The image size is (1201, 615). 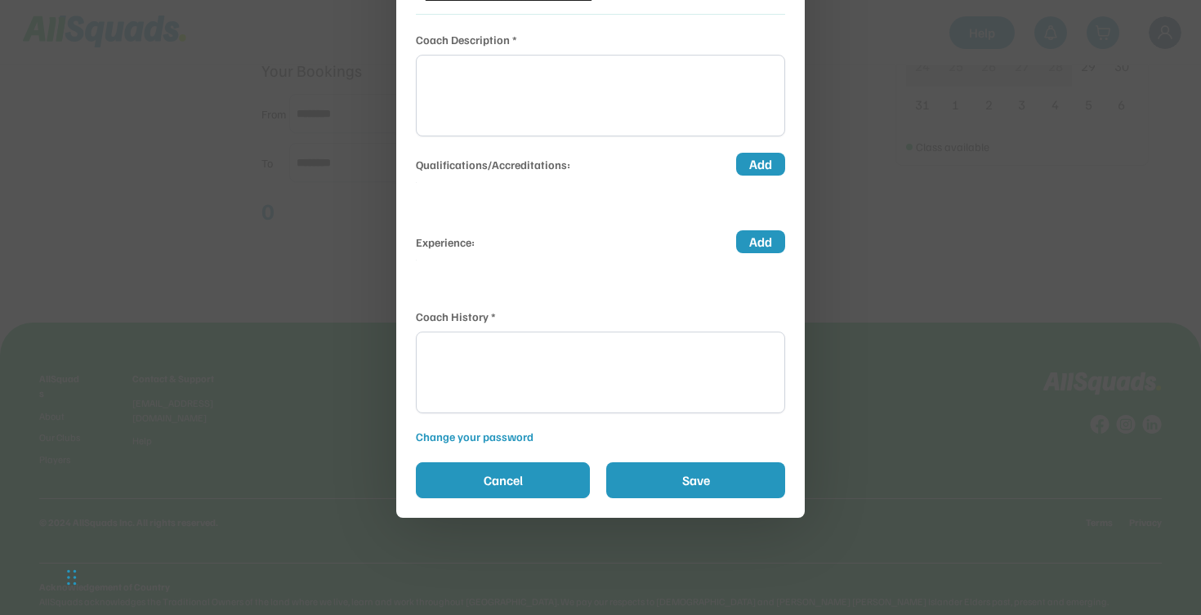 I want to click on button: Cancel, so click(x=502, y=480).